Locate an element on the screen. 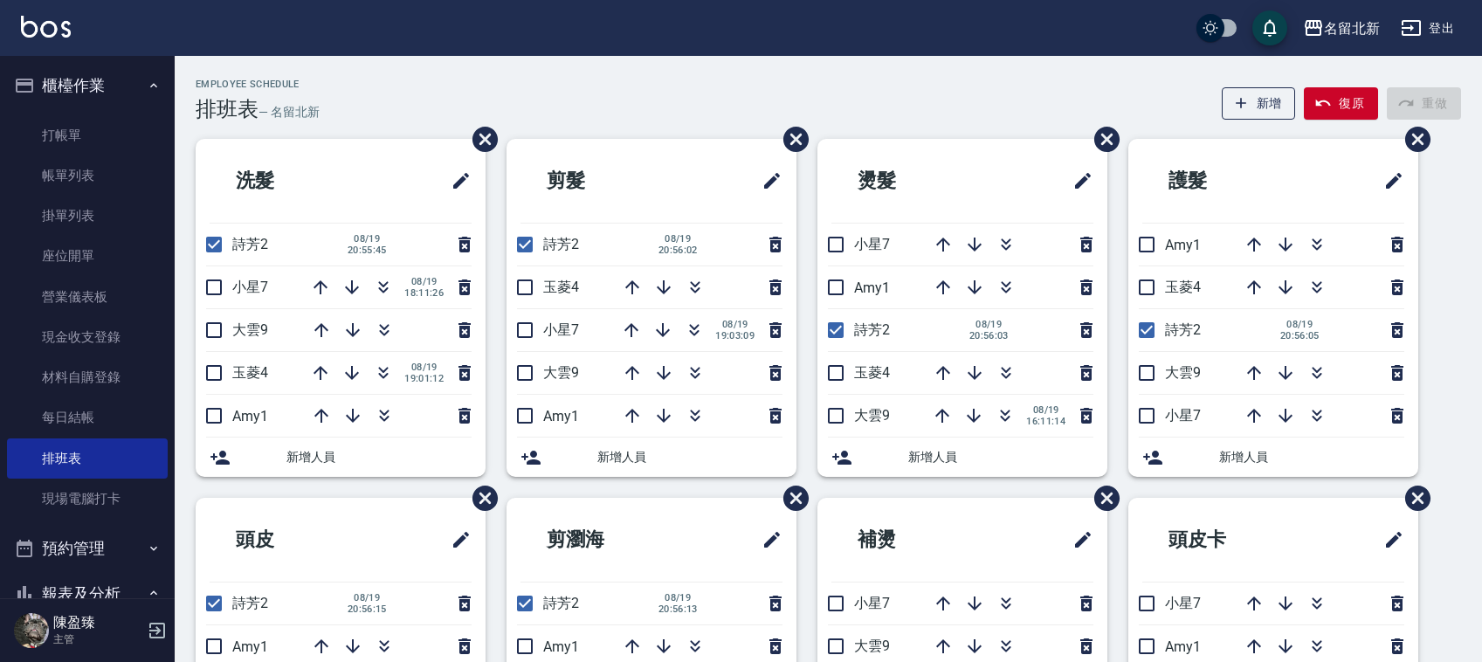 The height and width of the screenshot is (662, 1482). button: 新增 is located at coordinates (1258, 103).